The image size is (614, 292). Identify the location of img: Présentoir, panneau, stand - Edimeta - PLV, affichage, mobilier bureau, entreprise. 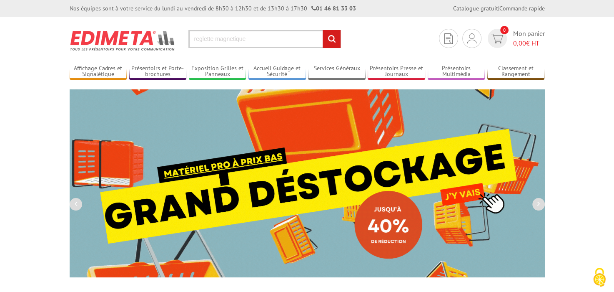
(123, 40).